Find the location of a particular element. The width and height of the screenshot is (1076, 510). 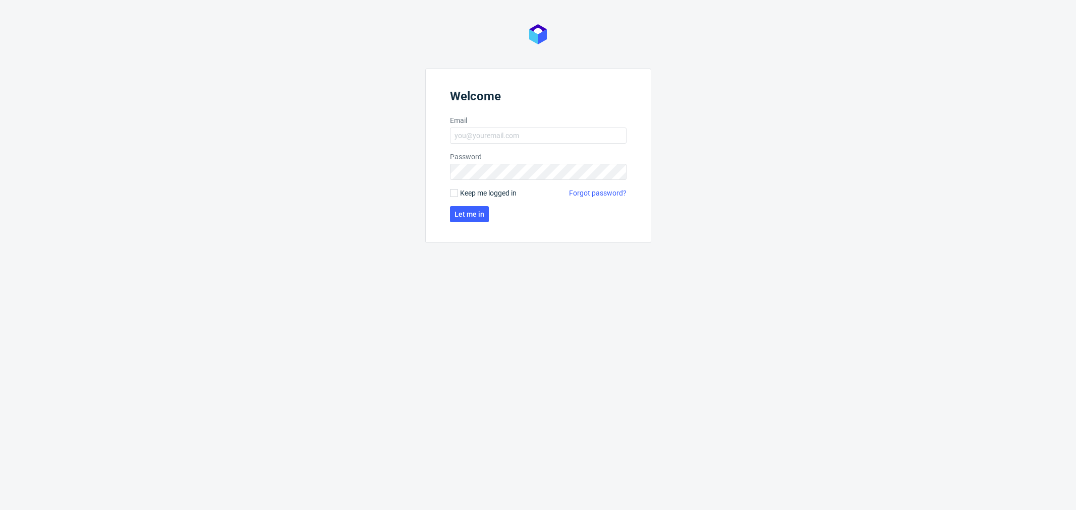

a: Forgot password? is located at coordinates (598, 193).